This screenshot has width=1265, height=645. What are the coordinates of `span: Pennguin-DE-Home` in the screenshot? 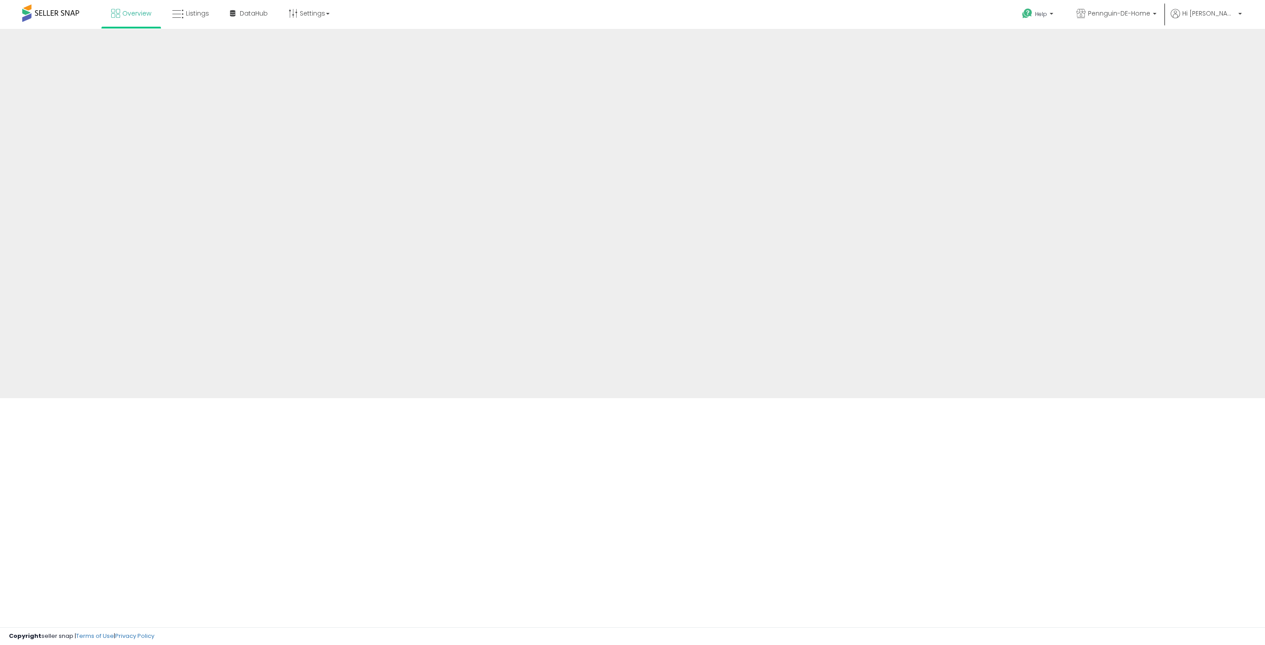 It's located at (1120, 13).